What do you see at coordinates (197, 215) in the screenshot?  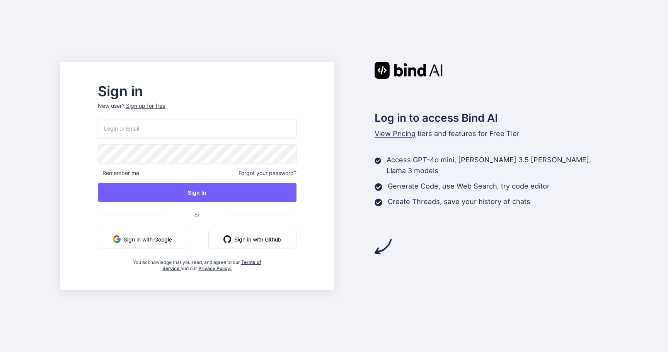 I see `span: or` at bounding box center [197, 215].